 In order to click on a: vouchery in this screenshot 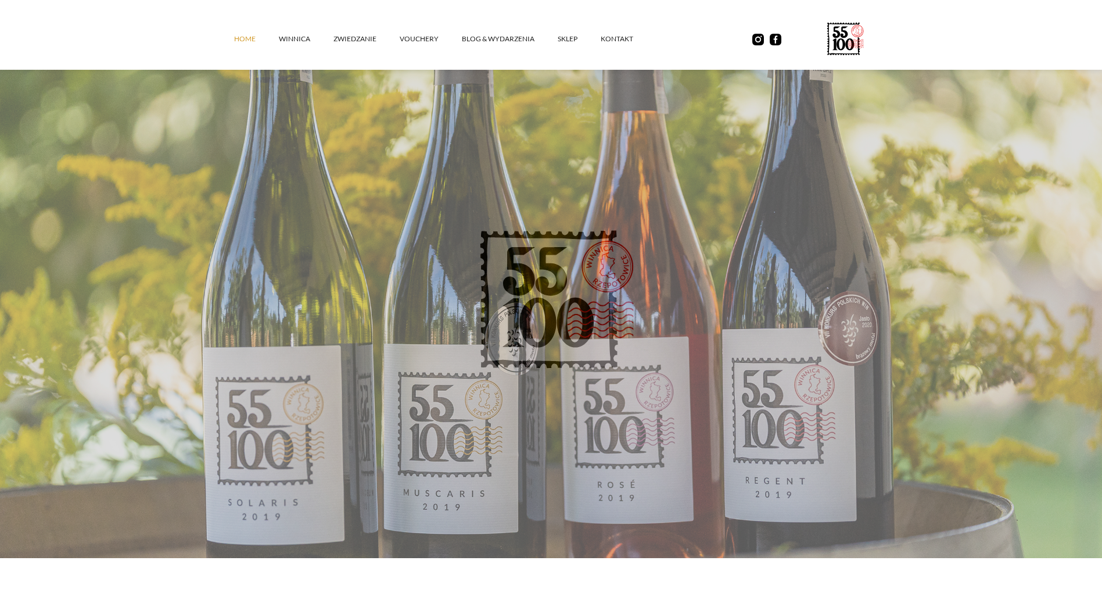, I will do `click(431, 39)`.